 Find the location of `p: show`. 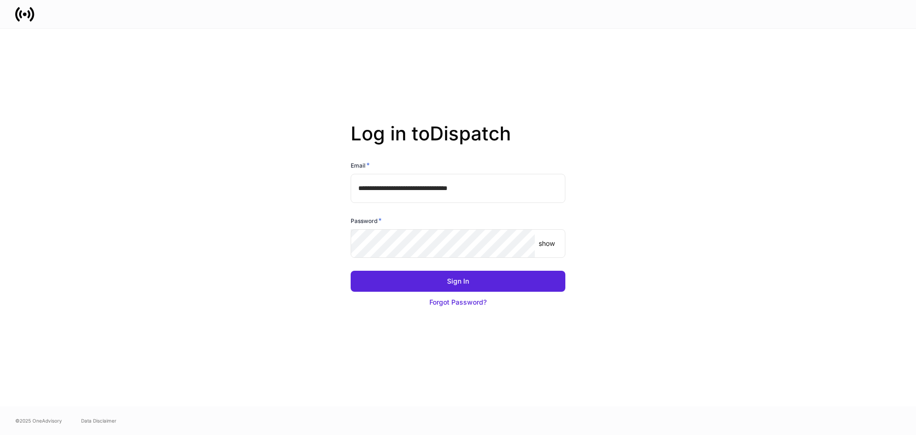

p: show is located at coordinates (547, 243).